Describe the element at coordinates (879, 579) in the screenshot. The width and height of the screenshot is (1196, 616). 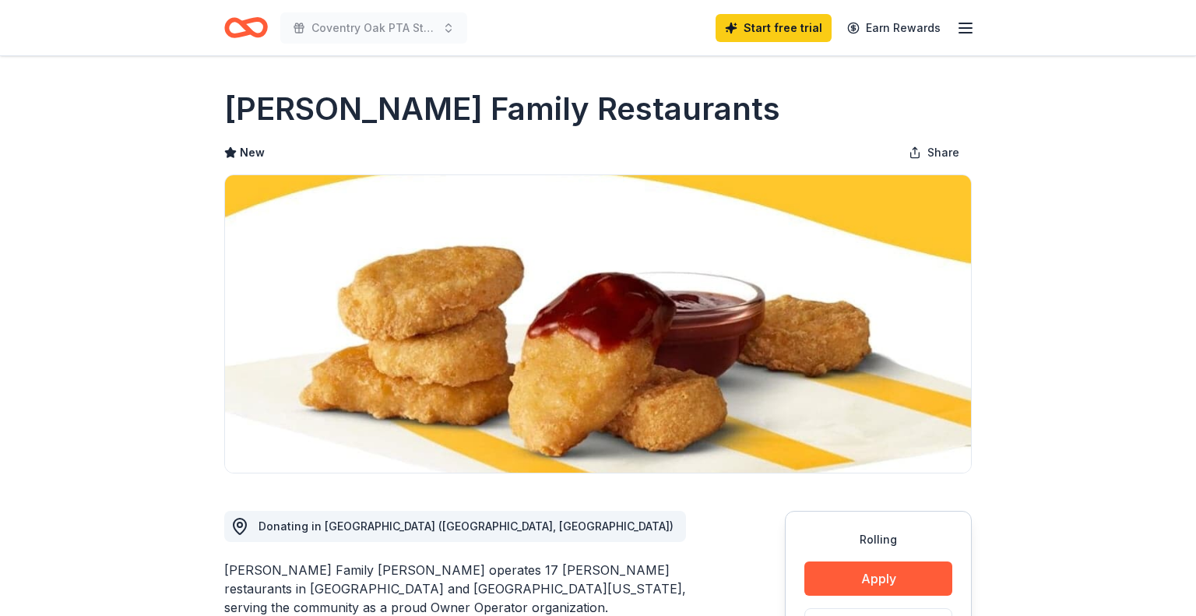
I see `button: Apply` at that location.